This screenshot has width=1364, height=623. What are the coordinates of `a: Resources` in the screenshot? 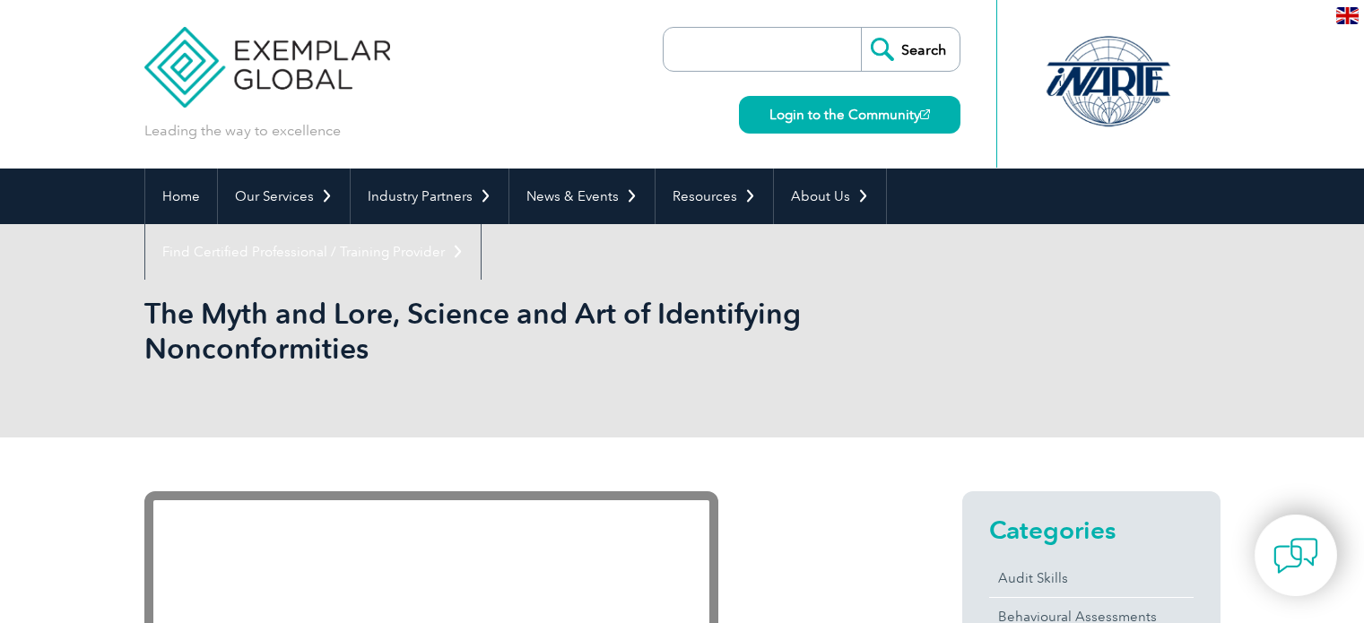 It's located at (714, 196).